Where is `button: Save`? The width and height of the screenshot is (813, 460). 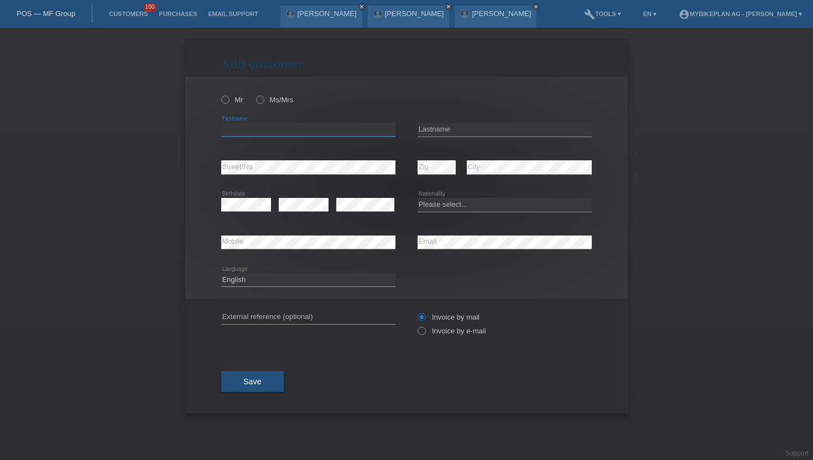
button: Save is located at coordinates (252, 382).